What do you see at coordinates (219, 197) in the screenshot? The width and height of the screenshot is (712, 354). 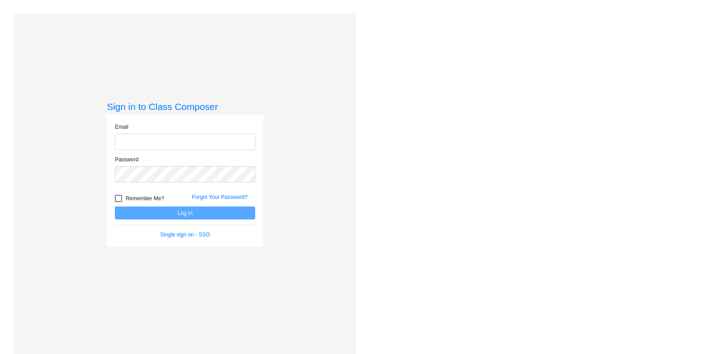 I see `a: Forgot Your Password?` at bounding box center [219, 197].